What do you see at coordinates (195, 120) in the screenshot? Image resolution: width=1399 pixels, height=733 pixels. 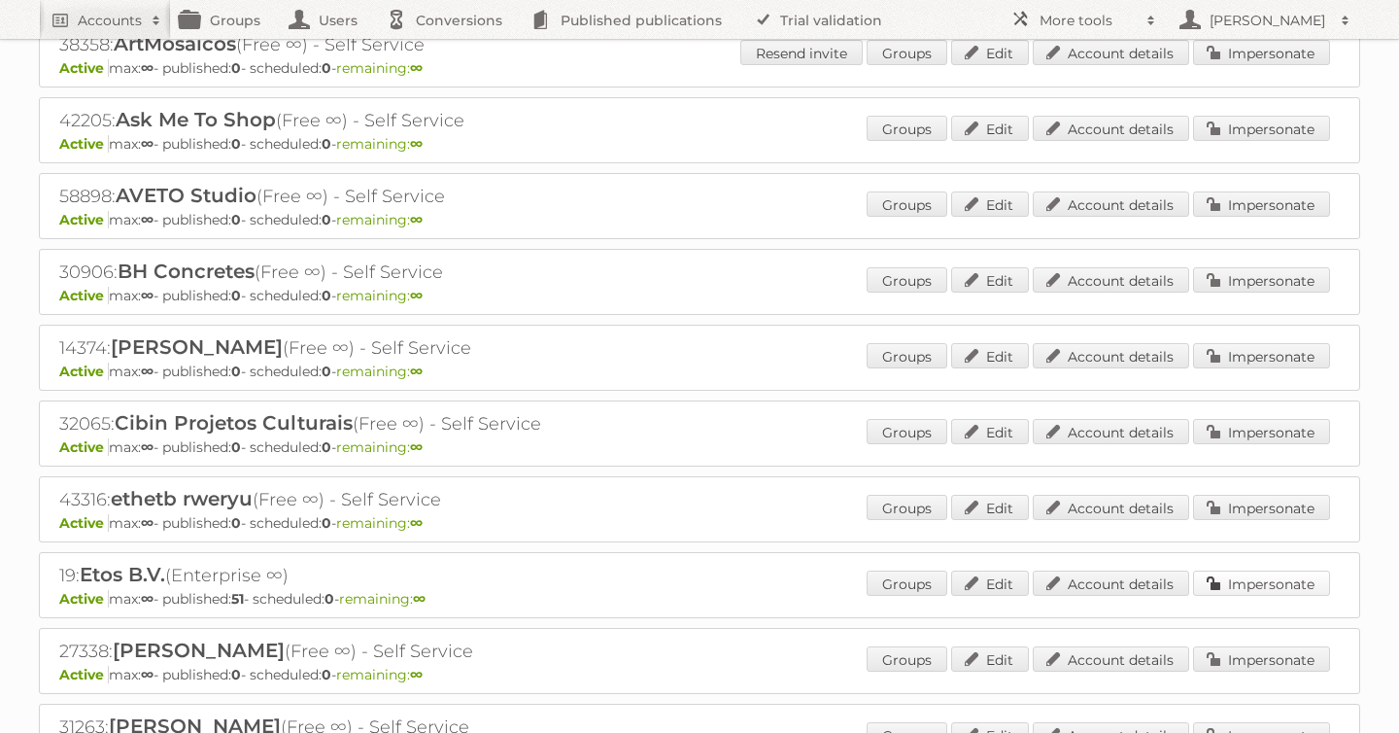 I see `span: Ask Me To Shop` at bounding box center [195, 120].